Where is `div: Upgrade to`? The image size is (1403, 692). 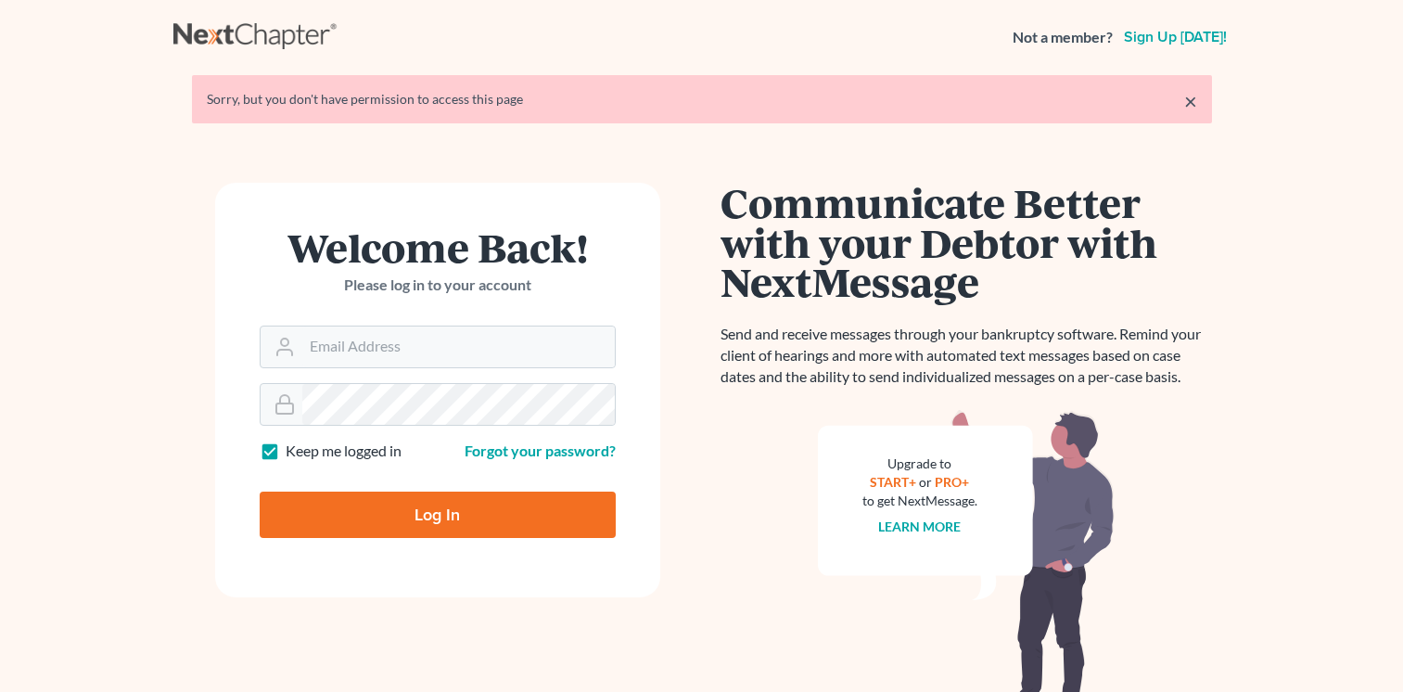 div: Upgrade to is located at coordinates (920, 464).